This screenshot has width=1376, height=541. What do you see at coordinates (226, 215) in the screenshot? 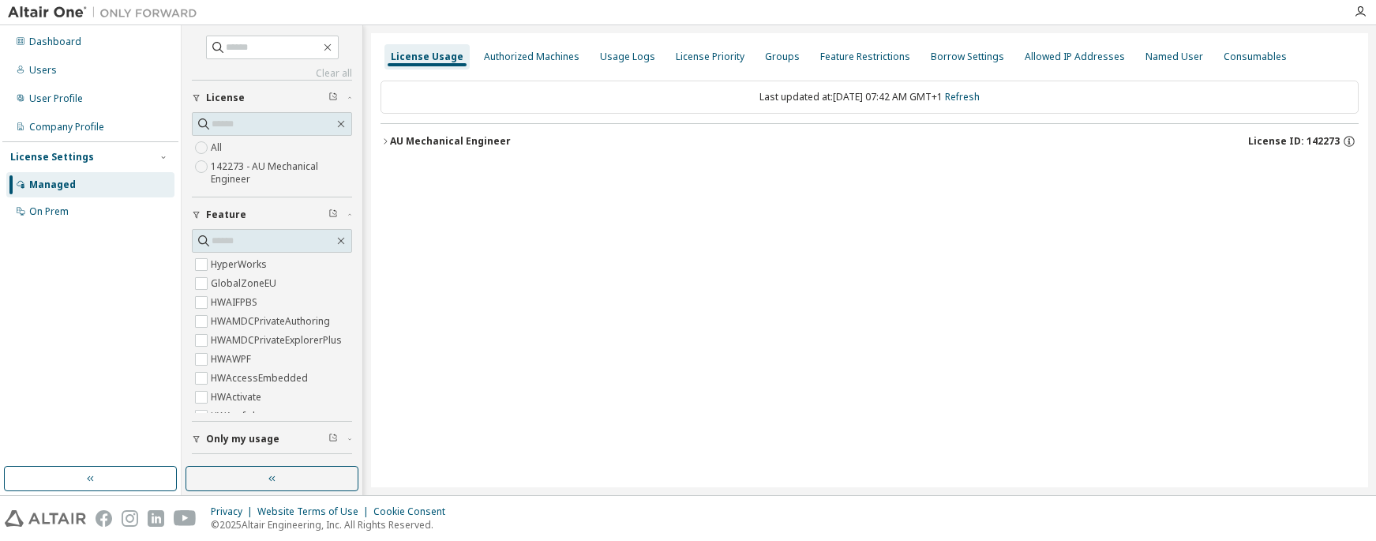
I see `span: Feature` at bounding box center [226, 215].